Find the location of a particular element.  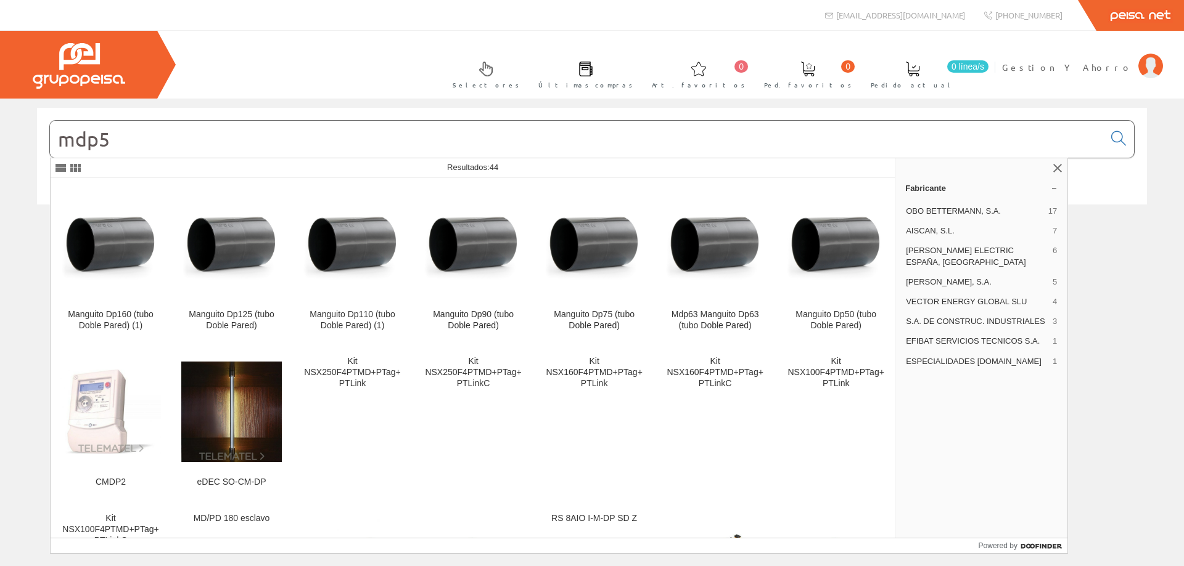

span: Powered by is located at coordinates (997, 546).